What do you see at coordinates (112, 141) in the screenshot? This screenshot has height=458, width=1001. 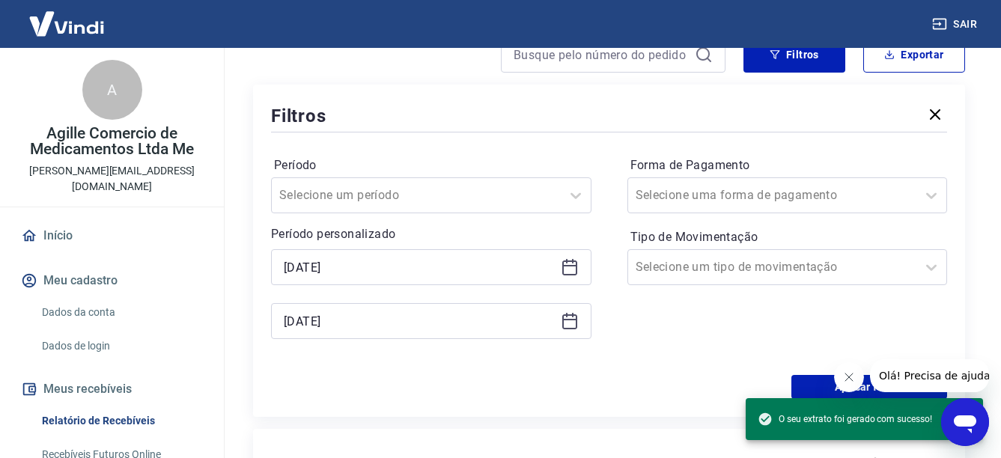 I see `p: Agille Comercio de Medicamentos Ltda Me` at bounding box center [112, 141].